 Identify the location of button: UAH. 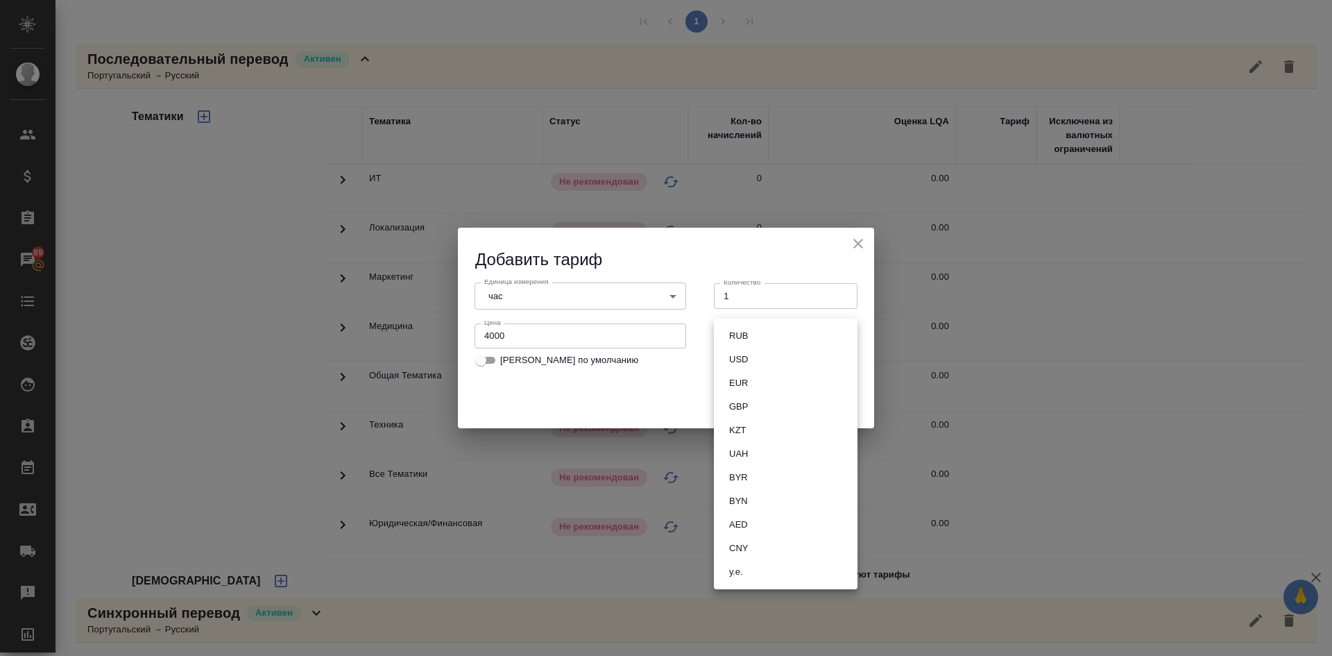
(738, 454).